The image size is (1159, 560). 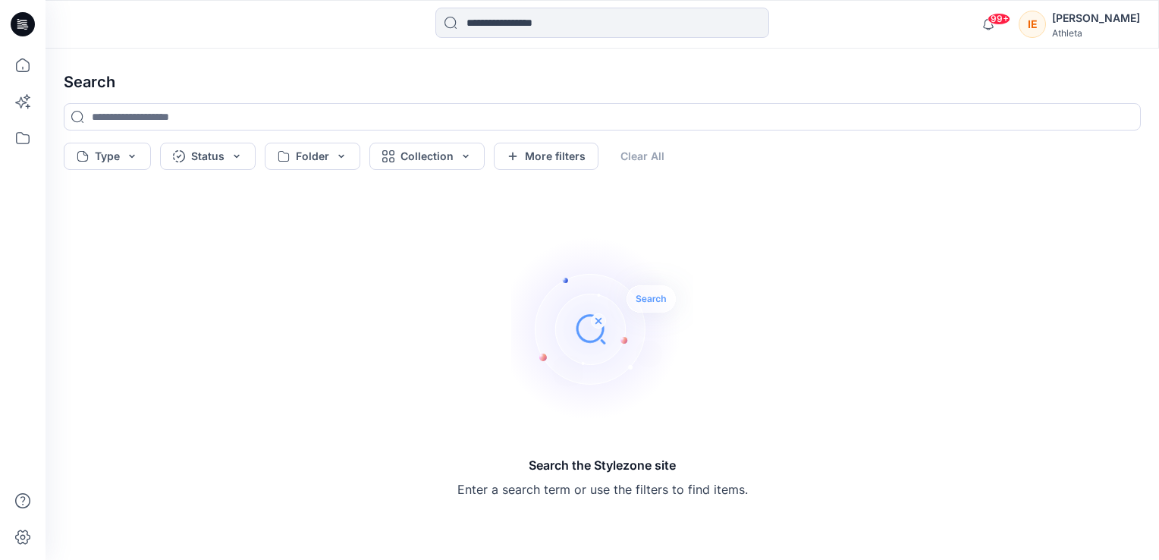 What do you see at coordinates (208, 156) in the screenshot?
I see `button: Status` at bounding box center [208, 156].